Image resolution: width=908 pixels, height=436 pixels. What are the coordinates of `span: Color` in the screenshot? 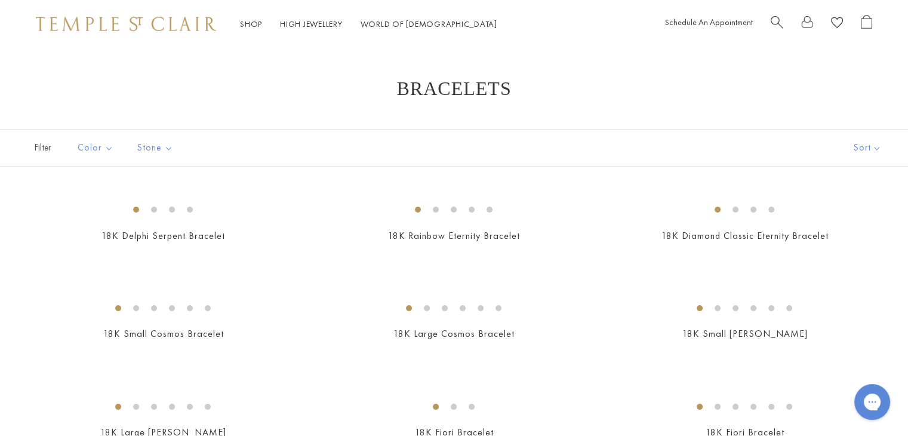 It's located at (97, 147).